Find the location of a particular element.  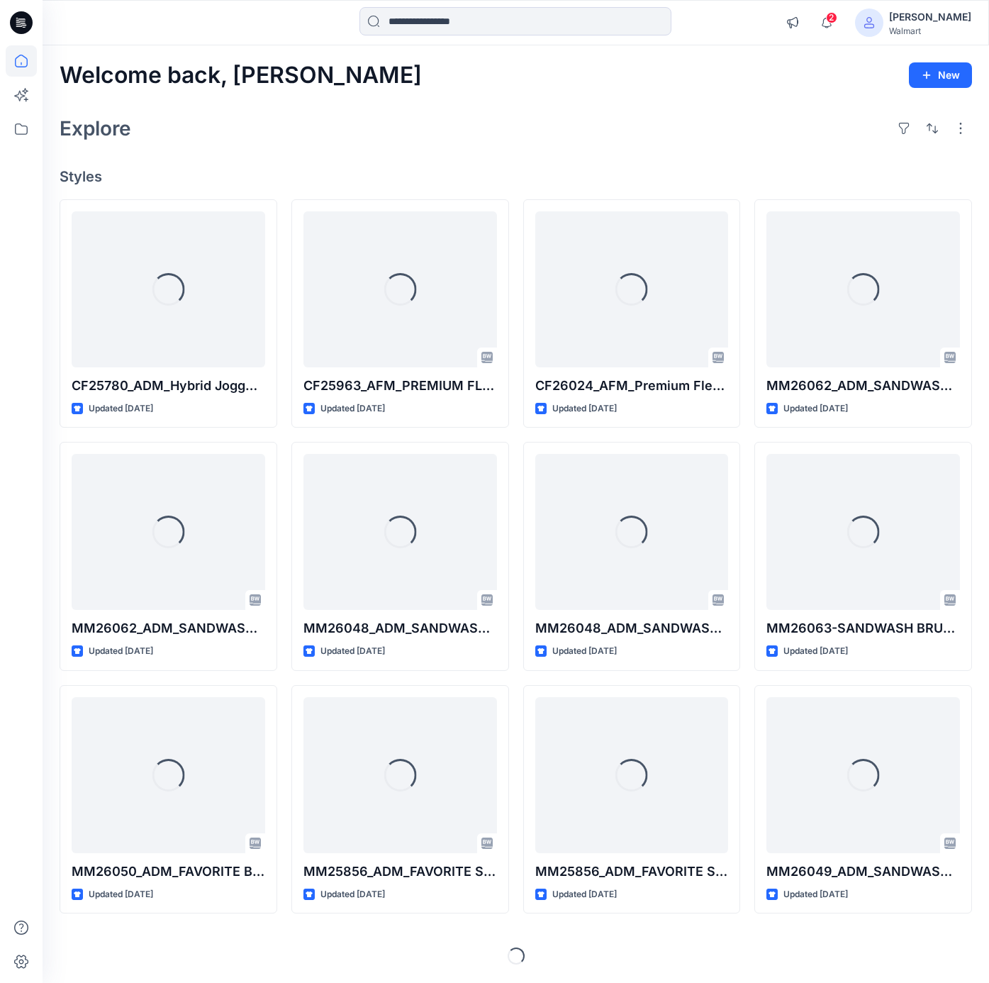

div: Walmart is located at coordinates (930, 30).